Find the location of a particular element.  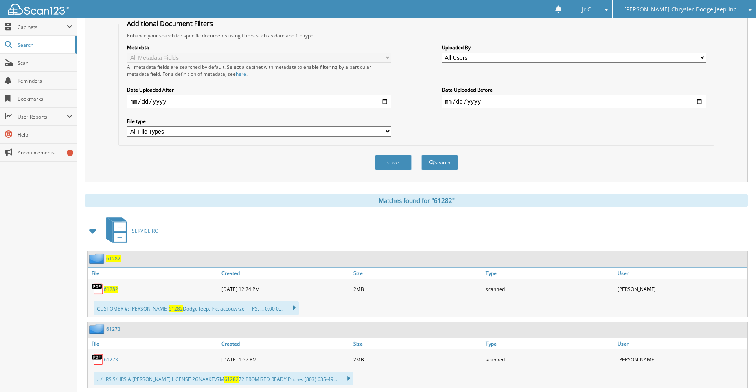

input: end is located at coordinates (573, 101).